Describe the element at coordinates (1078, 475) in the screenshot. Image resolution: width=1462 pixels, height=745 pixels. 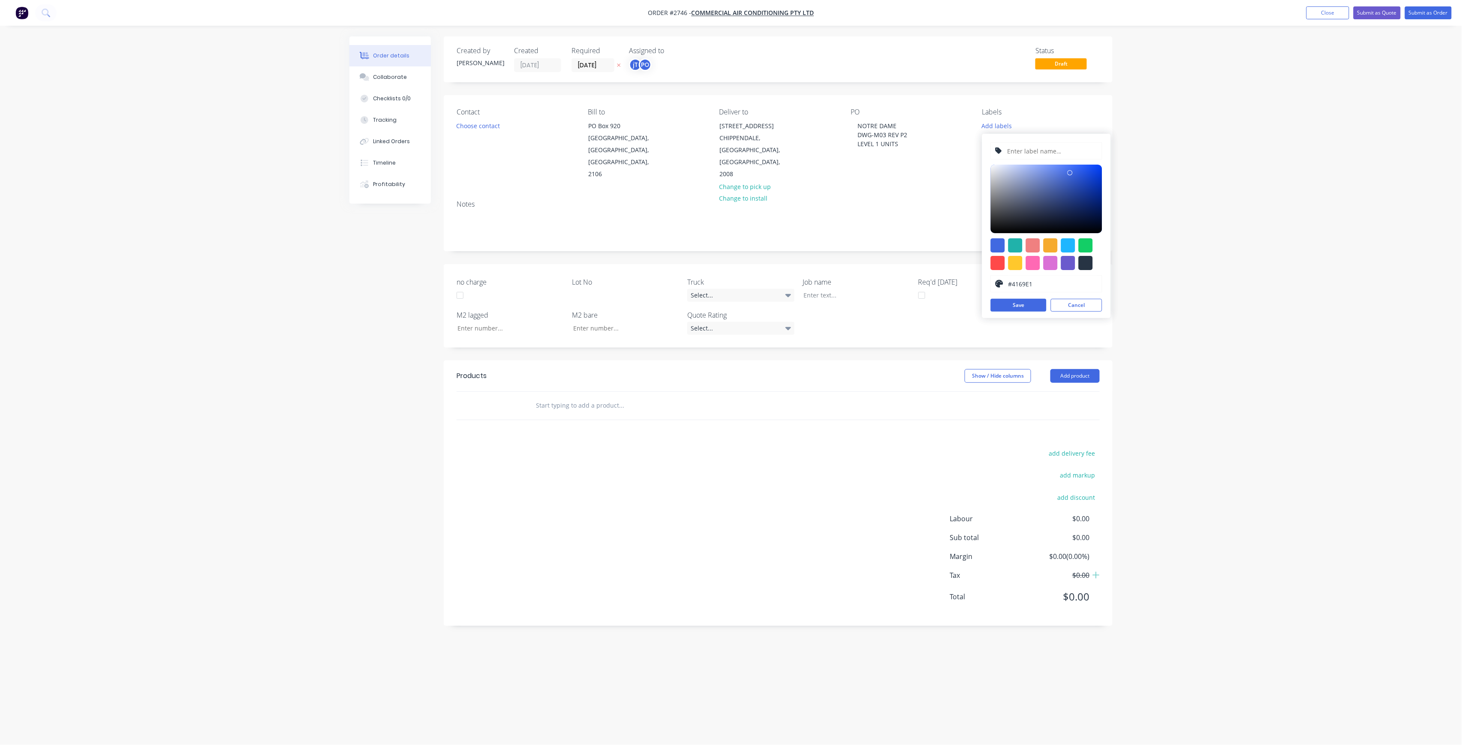
I see `button: add markup` at that location.